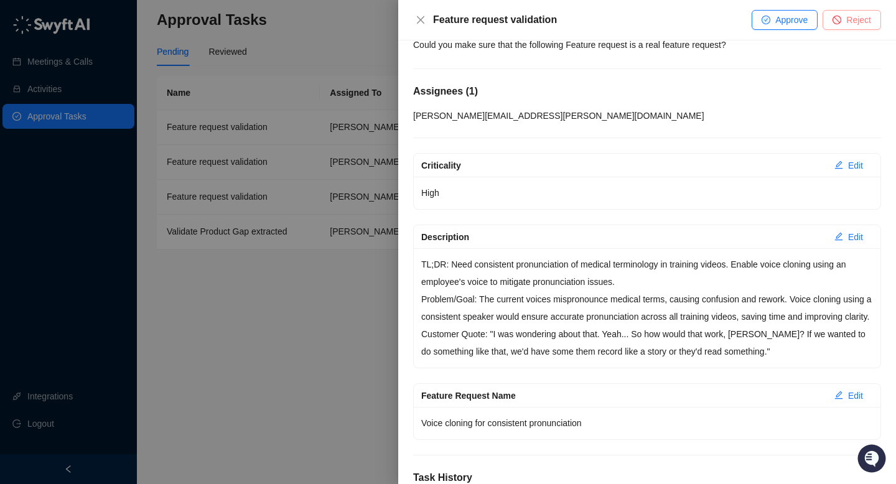  Describe the element at coordinates (859, 20) in the screenshot. I see `span: Reject` at that location.